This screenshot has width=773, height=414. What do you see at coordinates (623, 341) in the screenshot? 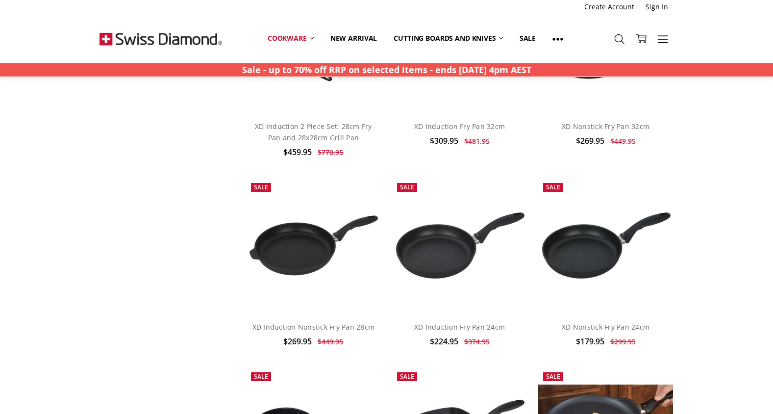
I see `span: $299.95` at bounding box center [623, 341].